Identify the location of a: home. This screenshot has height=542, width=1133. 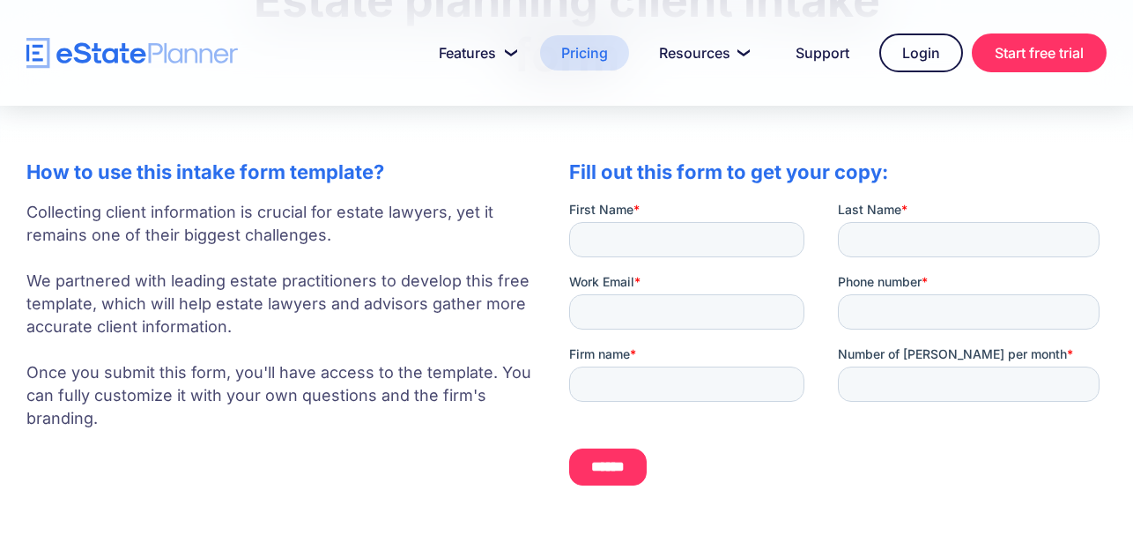
(132, 53).